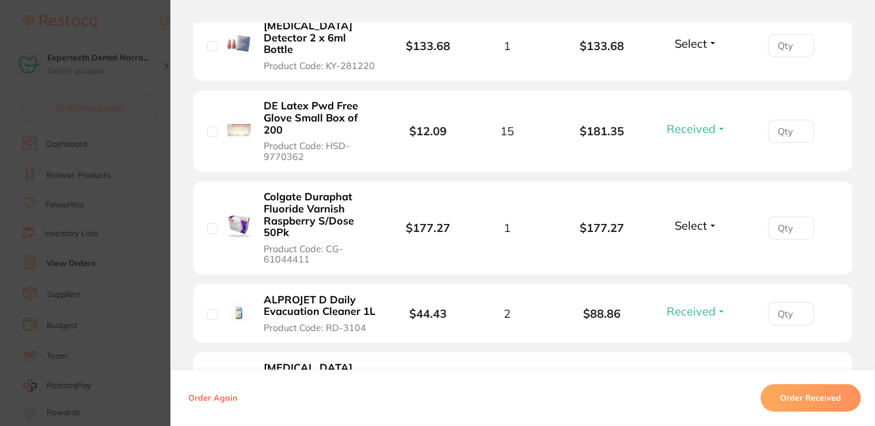 This screenshot has height=426, width=875. I want to click on b: $88.86, so click(601, 313).